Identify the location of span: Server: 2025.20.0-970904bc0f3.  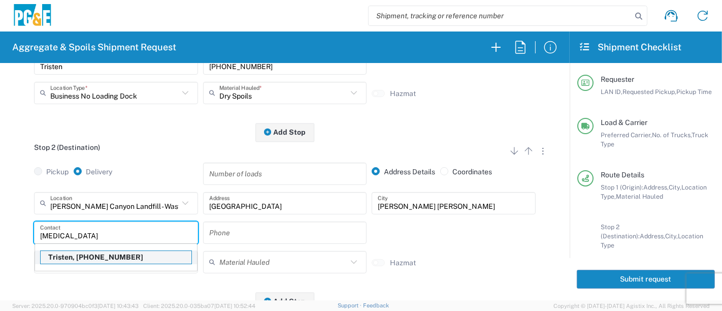
(75, 306).